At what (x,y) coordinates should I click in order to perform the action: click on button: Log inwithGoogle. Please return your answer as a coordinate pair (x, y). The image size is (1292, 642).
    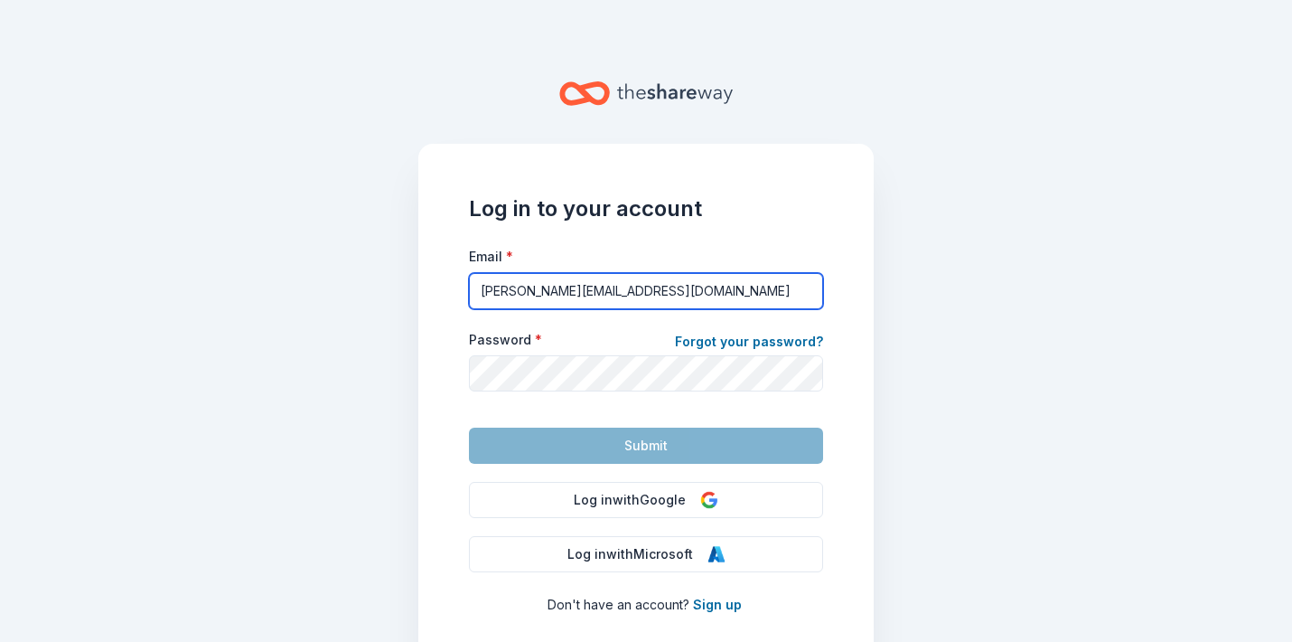
    Looking at the image, I should click on (646, 500).